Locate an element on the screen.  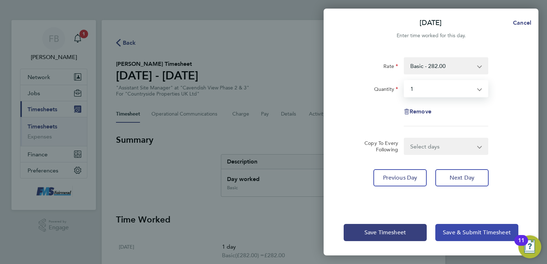
button: Save & Submit Timesheet is located at coordinates (477, 233).